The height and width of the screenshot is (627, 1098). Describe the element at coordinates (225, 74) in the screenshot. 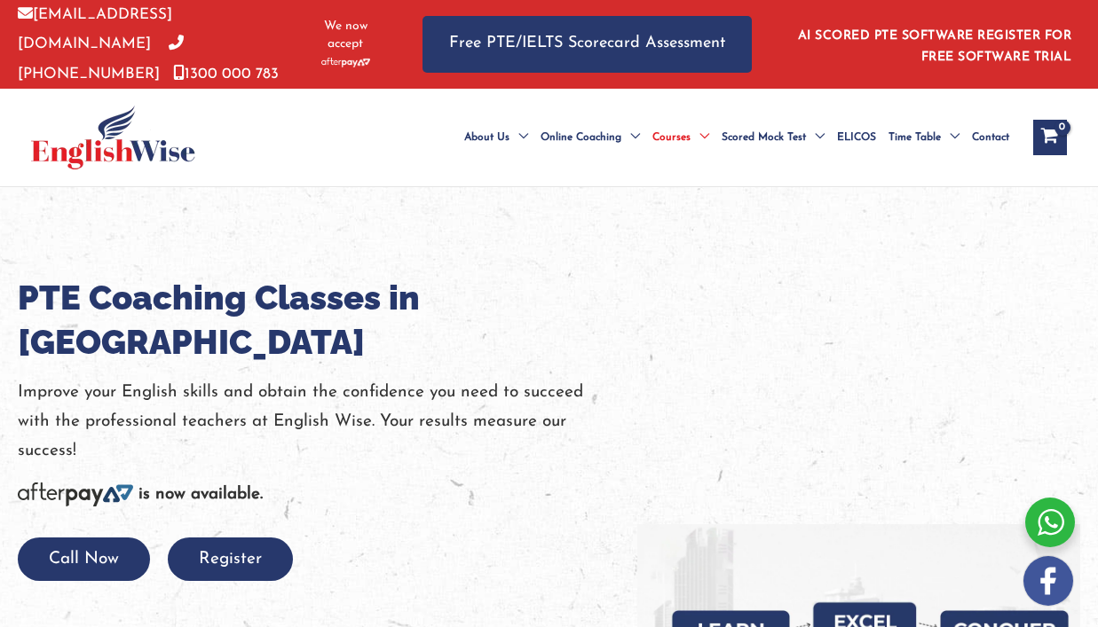

I see `a: 1300 000 783` at that location.